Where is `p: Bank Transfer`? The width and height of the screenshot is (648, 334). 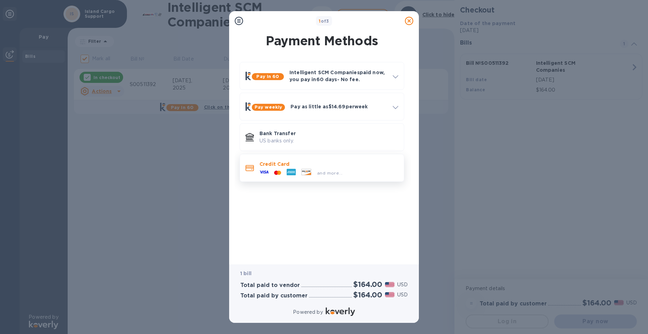
p: Bank Transfer is located at coordinates (329, 134).